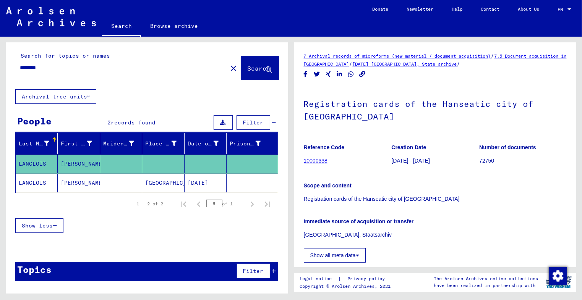 The width and height of the screenshot is (582, 300). Describe the element at coordinates (233, 68) in the screenshot. I see `button: Clear` at that location.